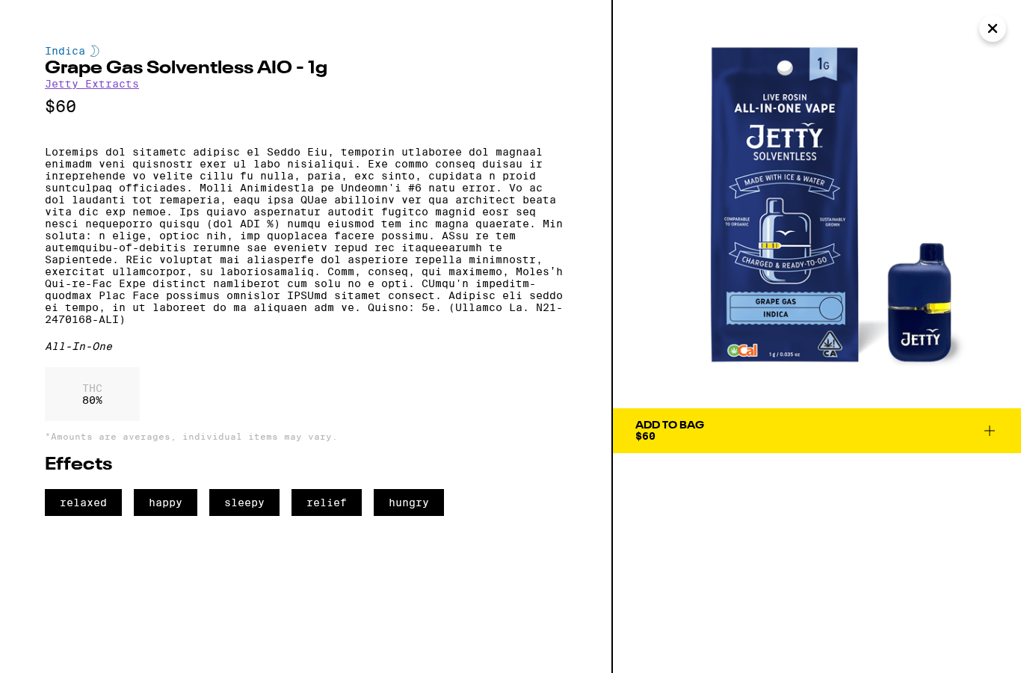 The image size is (1021, 673). I want to click on p: *Amounts are averages, individual items may vary., so click(306, 436).